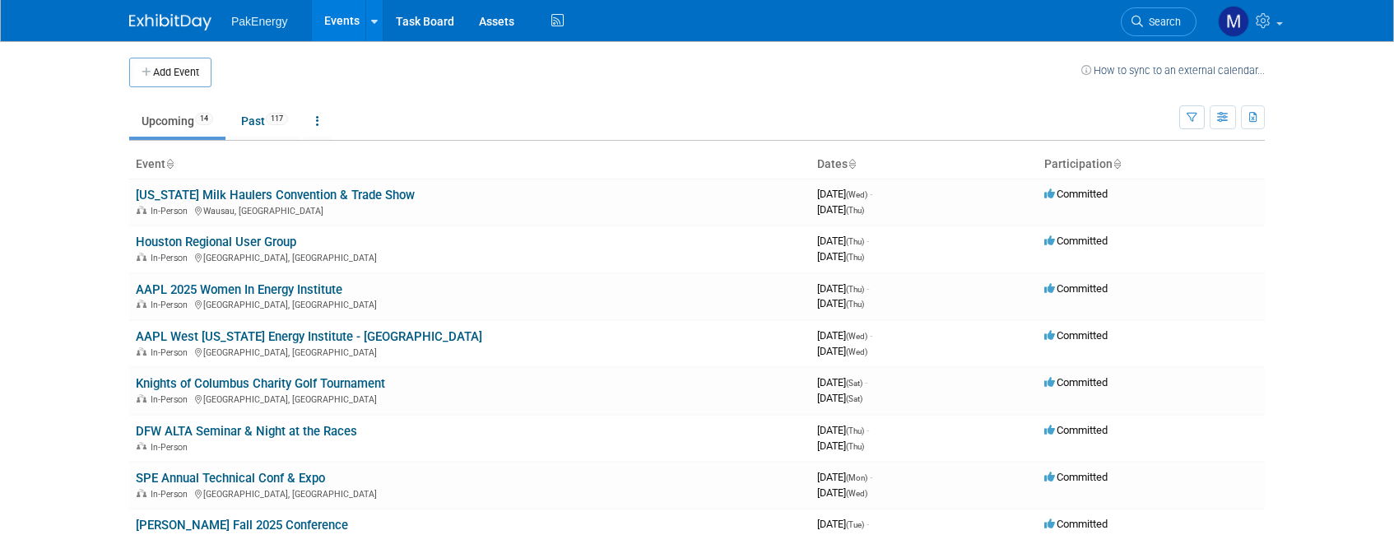 This screenshot has width=1394, height=535. Describe the element at coordinates (277, 119) in the screenshot. I see `span: 117` at that location.